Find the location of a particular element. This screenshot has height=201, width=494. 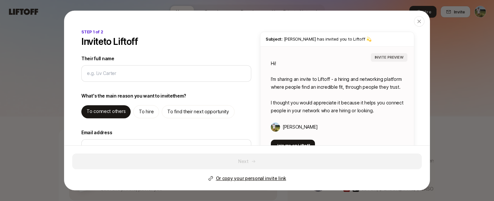

input: e.g. Liv Carter is located at coordinates (166, 73).